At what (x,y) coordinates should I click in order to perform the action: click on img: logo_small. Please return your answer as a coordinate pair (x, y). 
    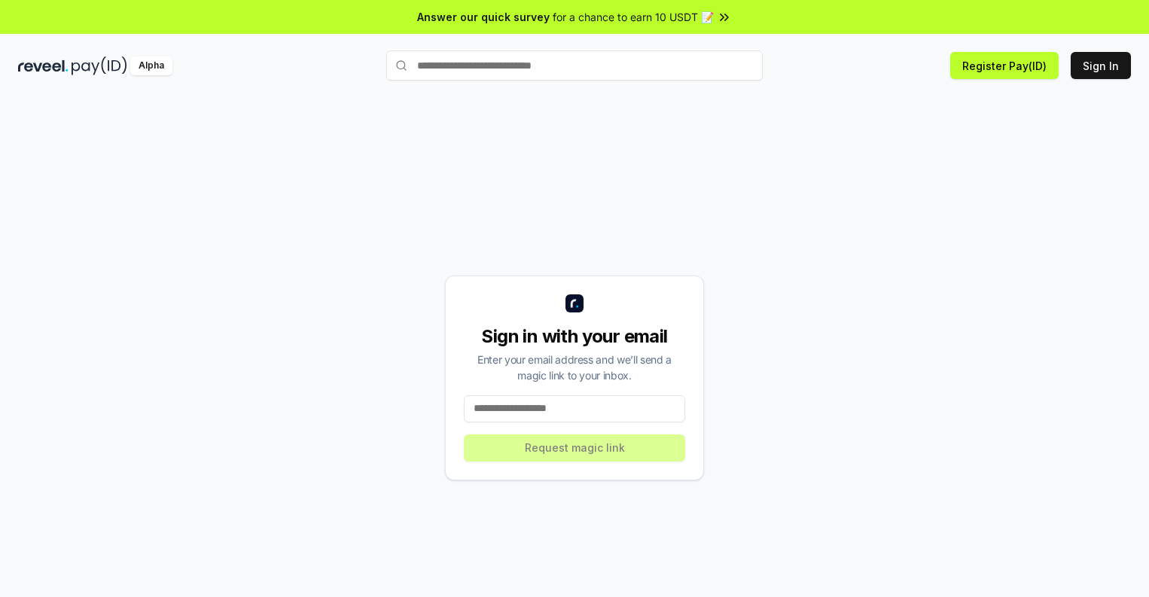
    Looking at the image, I should click on (575, 304).